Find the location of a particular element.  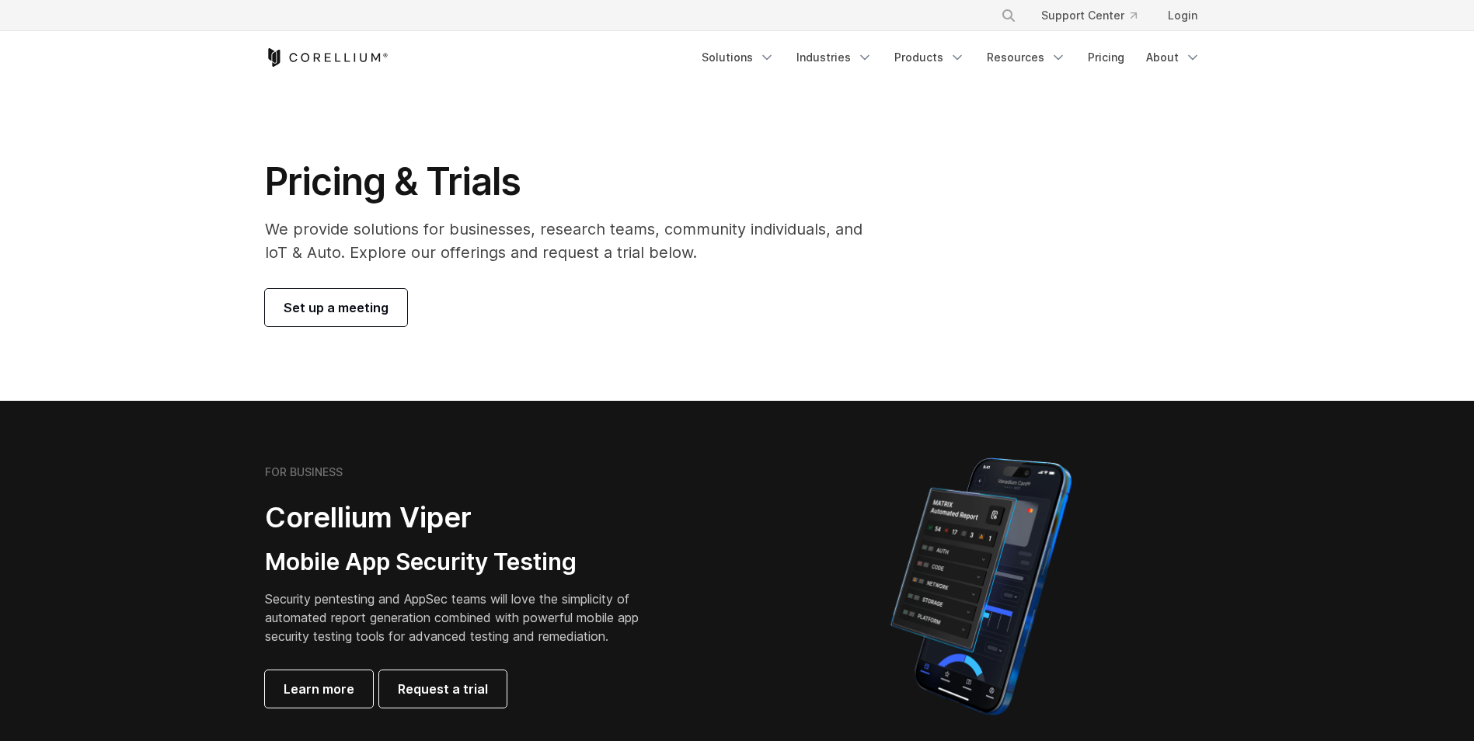

h1: Pricing & Trials is located at coordinates (574, 182).